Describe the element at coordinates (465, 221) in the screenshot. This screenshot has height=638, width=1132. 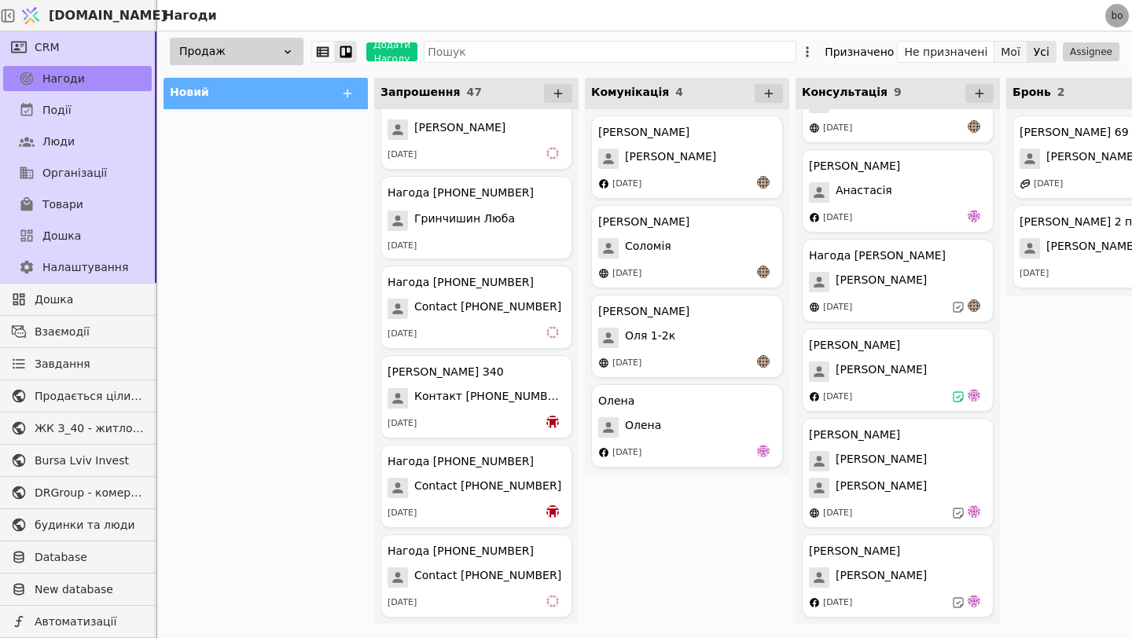
I see `span: Гринчишин Люба` at that location.